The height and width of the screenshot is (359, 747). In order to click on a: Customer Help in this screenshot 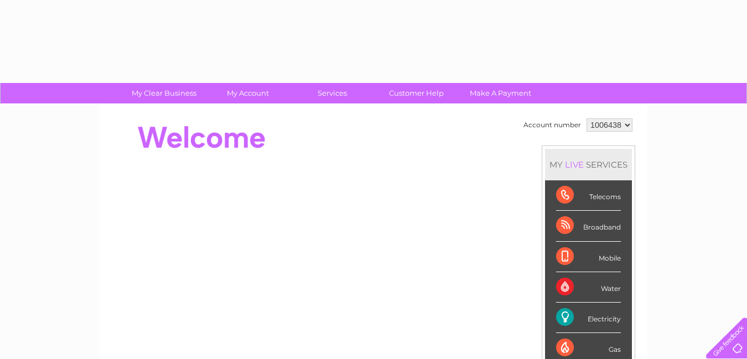, I will do `click(416, 93)`.